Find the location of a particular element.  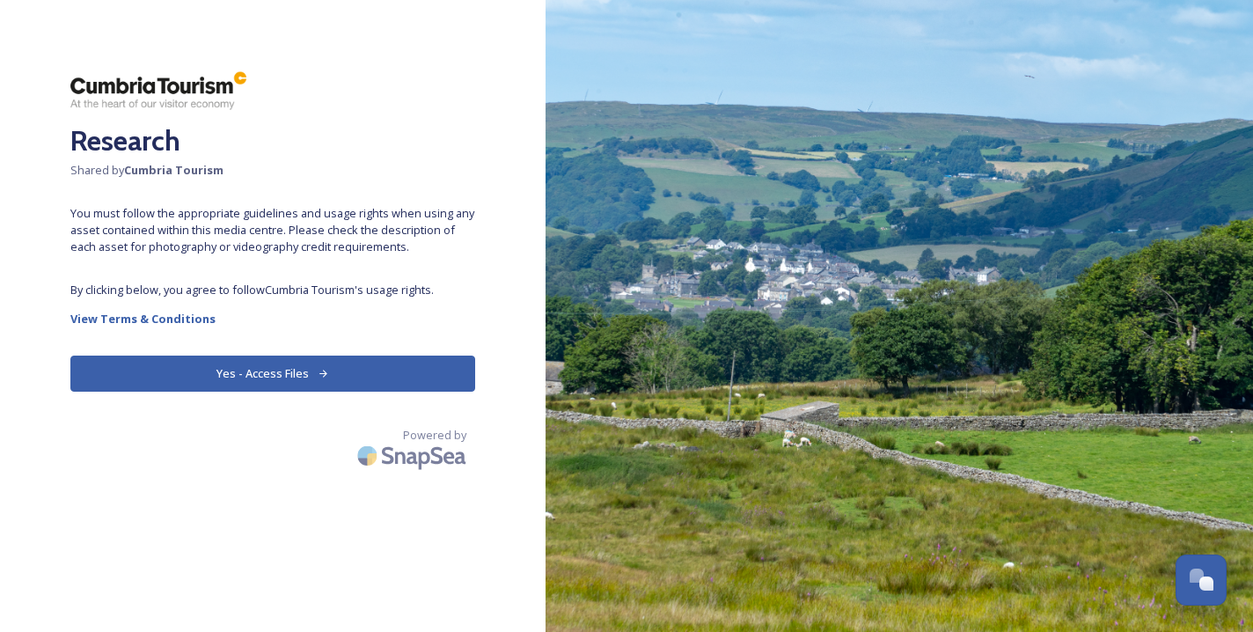

img: ct_logo.png is located at coordinates (158, 91).